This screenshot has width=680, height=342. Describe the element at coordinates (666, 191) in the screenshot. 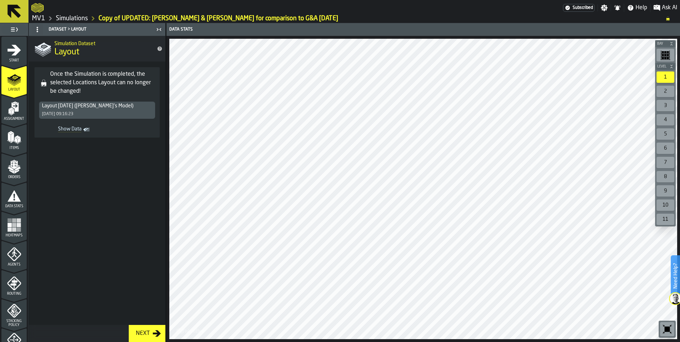

I see `div: 9` at that location.